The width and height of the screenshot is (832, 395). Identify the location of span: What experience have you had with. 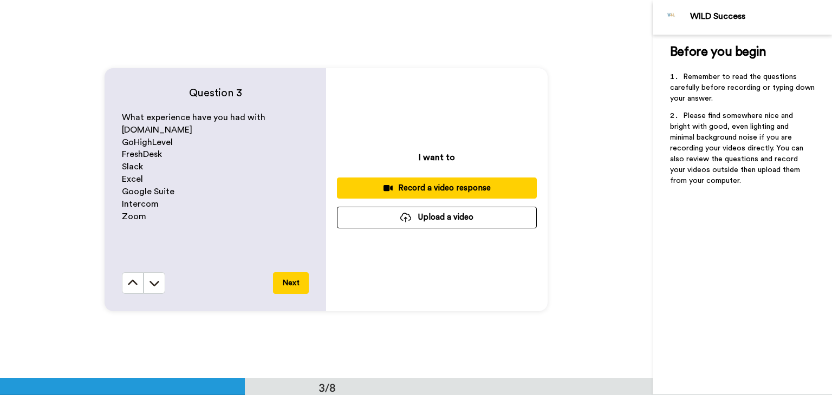
(193, 118).